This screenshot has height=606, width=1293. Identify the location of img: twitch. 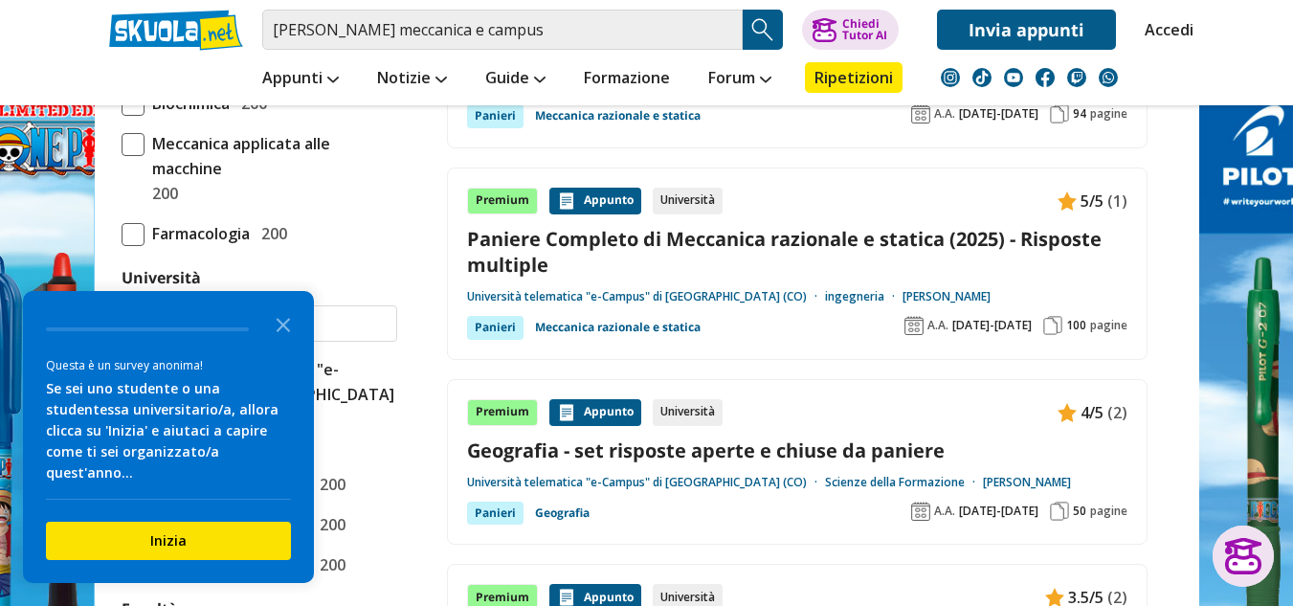
(1077, 78).